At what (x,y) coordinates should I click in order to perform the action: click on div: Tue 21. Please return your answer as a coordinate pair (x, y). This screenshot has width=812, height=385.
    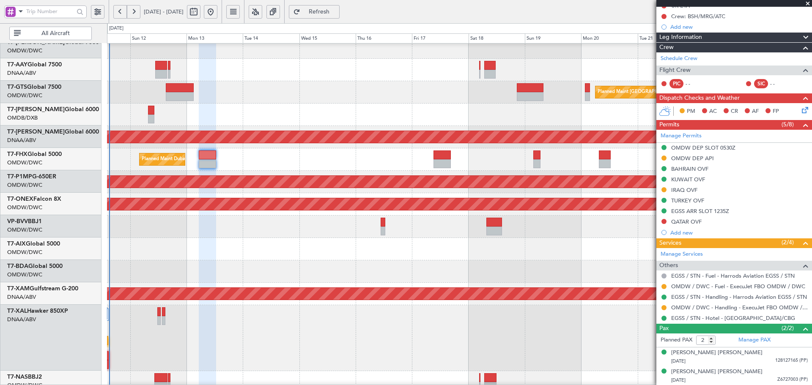
    Looking at the image, I should click on (666, 38).